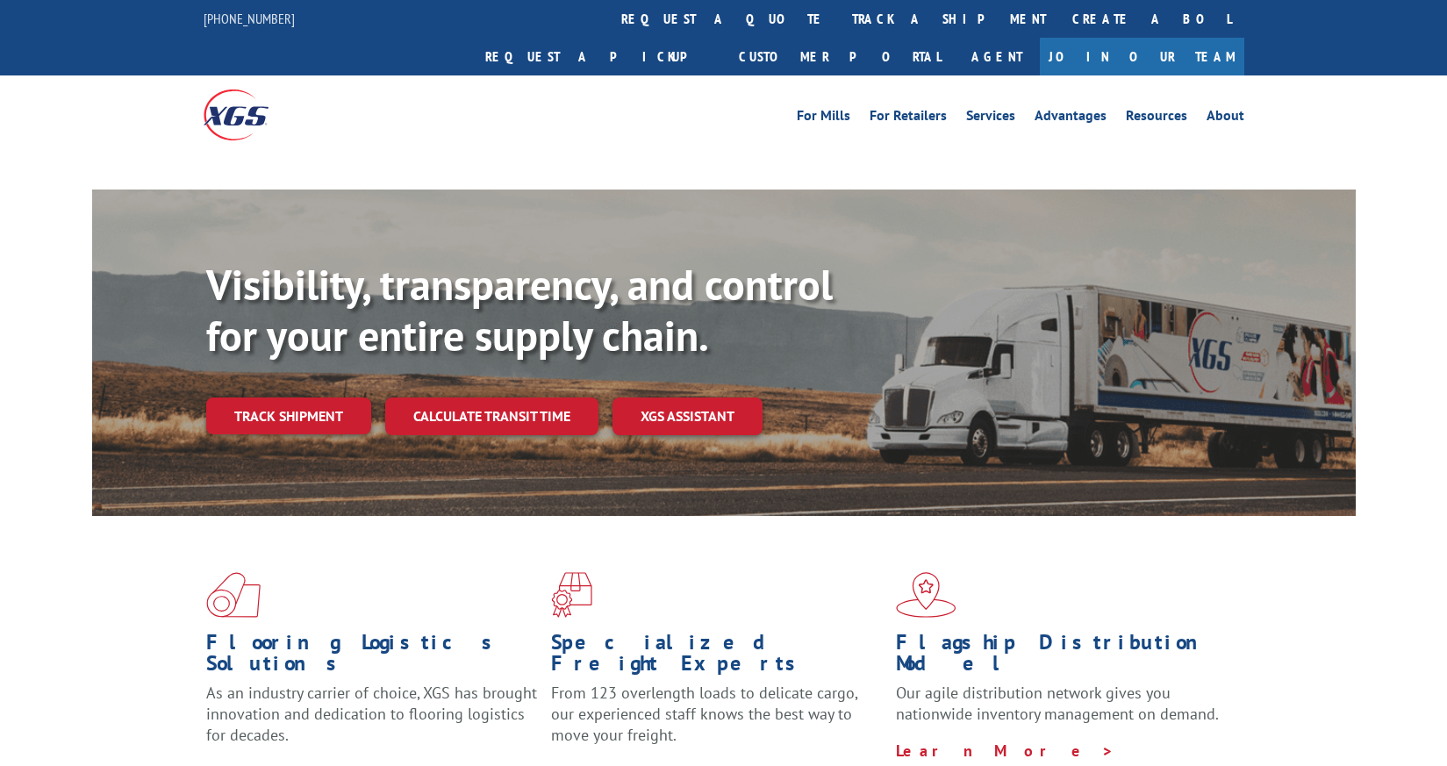  Describe the element at coordinates (717, 657) in the screenshot. I see `h1: Specialized Freight Experts` at that location.